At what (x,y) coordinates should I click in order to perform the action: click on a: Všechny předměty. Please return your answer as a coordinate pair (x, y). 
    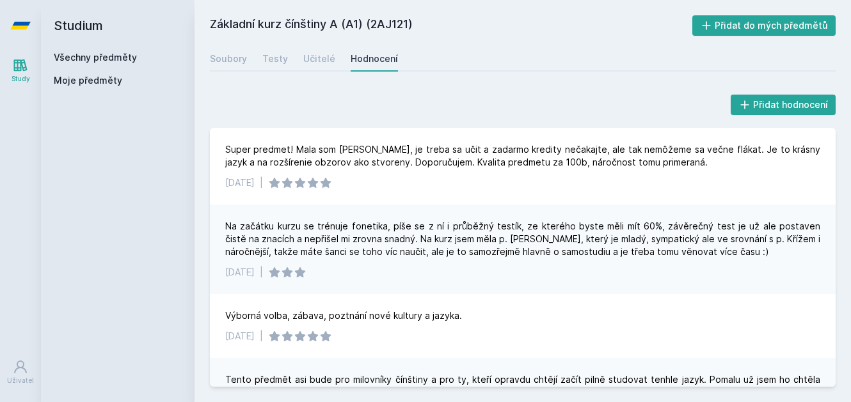
    Looking at the image, I should click on (95, 57).